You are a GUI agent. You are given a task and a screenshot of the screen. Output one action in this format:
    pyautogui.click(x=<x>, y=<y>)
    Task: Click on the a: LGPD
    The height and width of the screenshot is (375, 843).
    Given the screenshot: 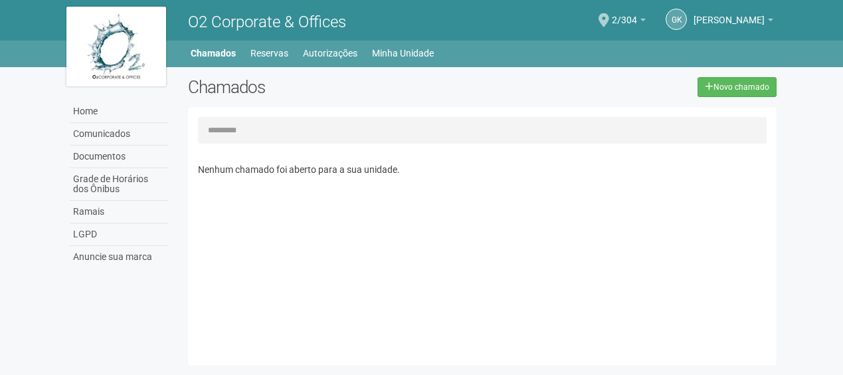 What is the action you would take?
    pyautogui.click(x=119, y=234)
    